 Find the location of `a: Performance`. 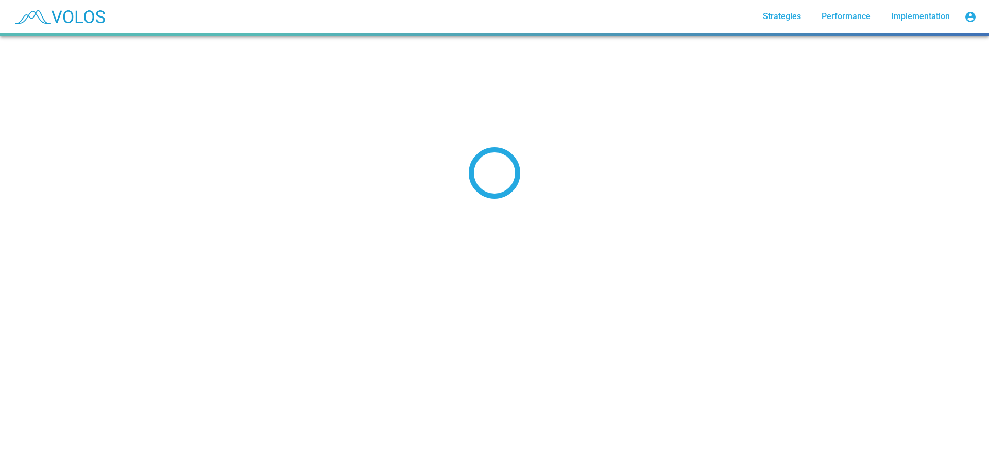

a: Performance is located at coordinates (846, 16).